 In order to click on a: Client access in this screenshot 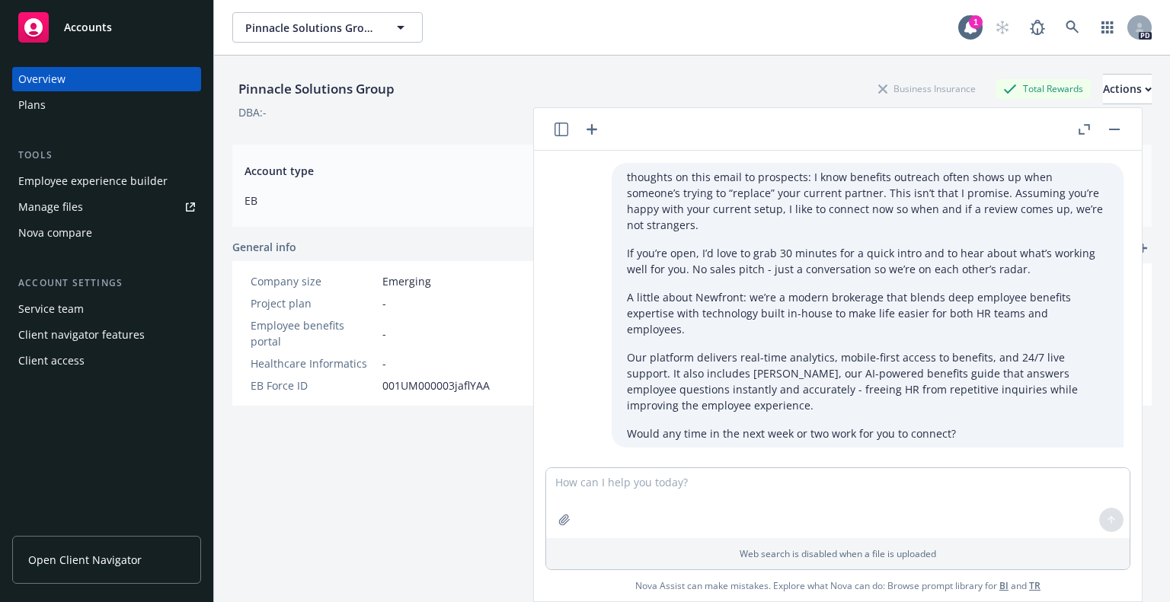, I will do `click(107, 361)`.